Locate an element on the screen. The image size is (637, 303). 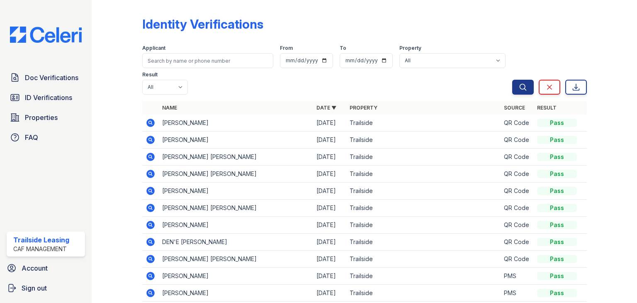
div: Identity Verifications is located at coordinates (203, 24).